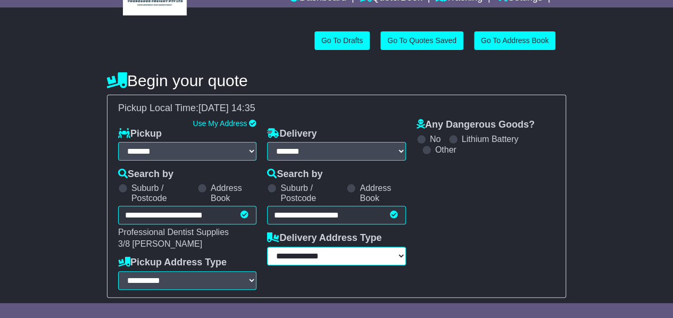  Describe the element at coordinates (435, 139) in the screenshot. I see `label: No` at that location.